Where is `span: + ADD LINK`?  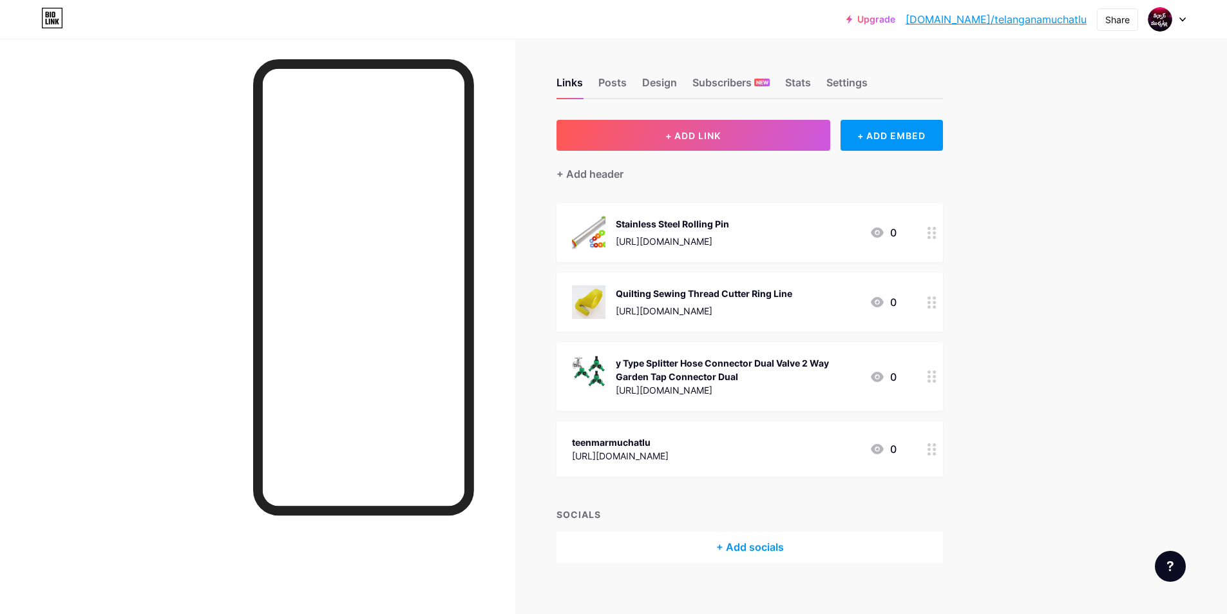 span: + ADD LINK is located at coordinates (693, 135).